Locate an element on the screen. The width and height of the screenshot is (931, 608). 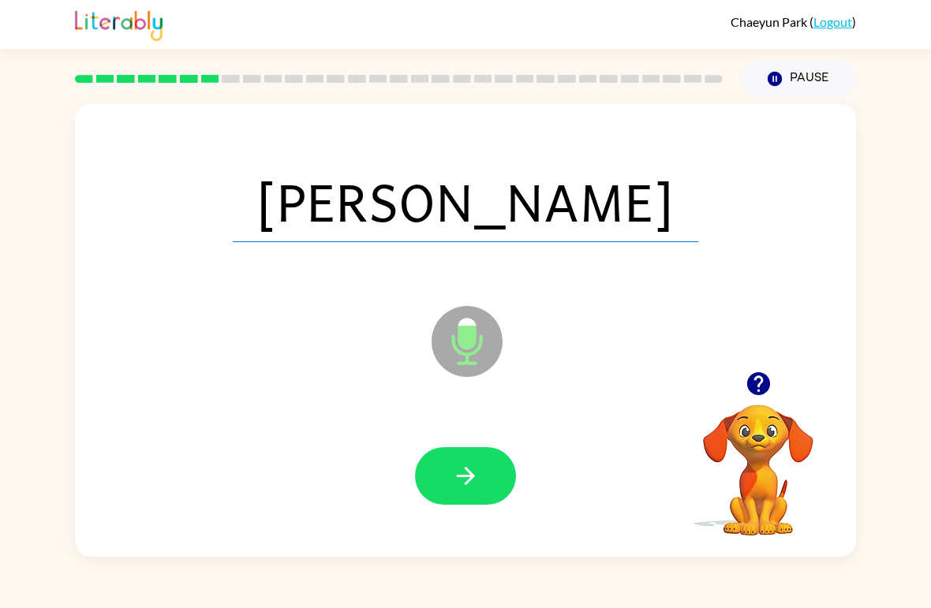
a: Logout is located at coordinates (832, 21).